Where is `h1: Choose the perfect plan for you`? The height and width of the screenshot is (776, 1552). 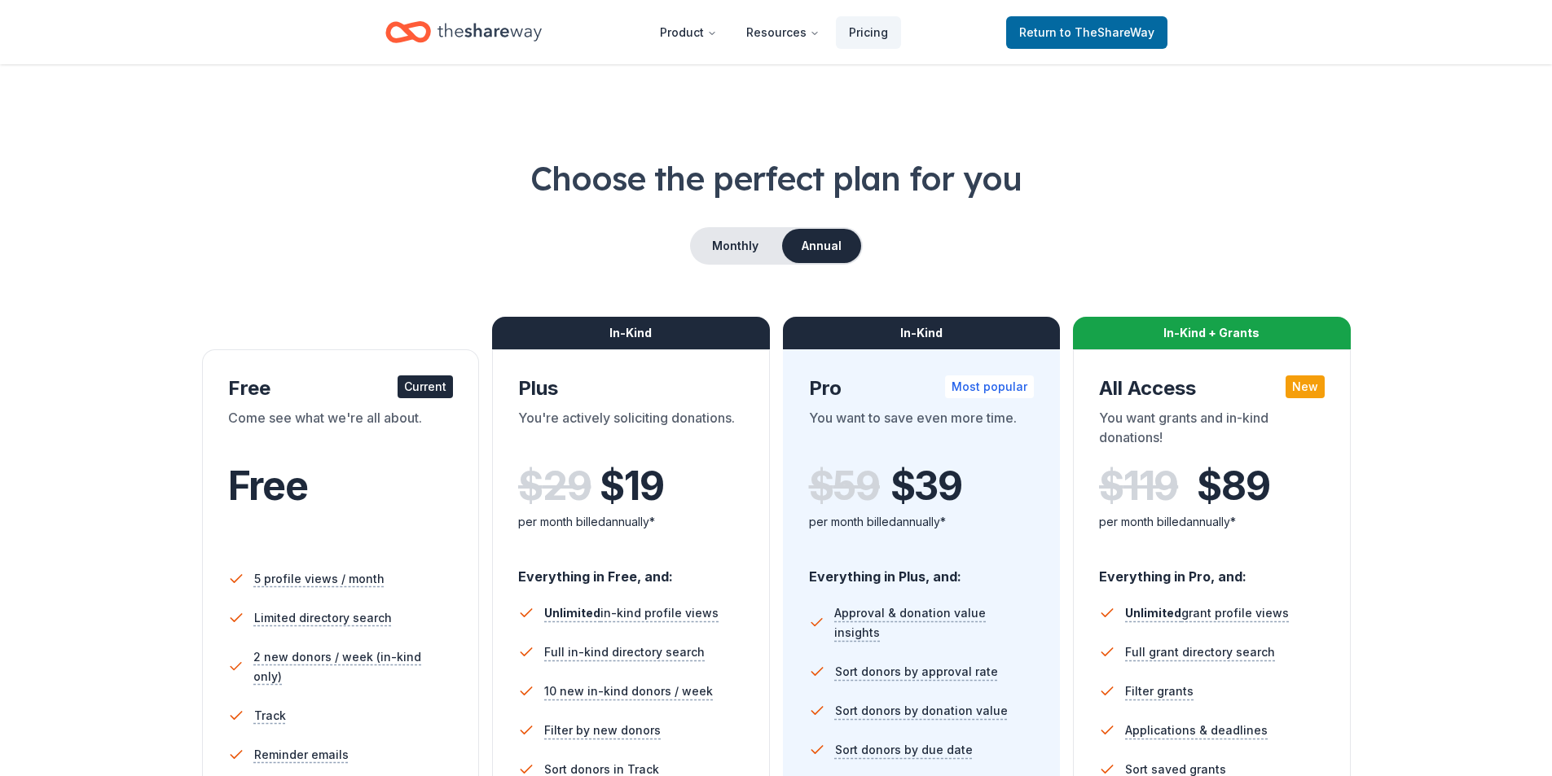
h1: Choose the perfect plan for you is located at coordinates (776, 178).